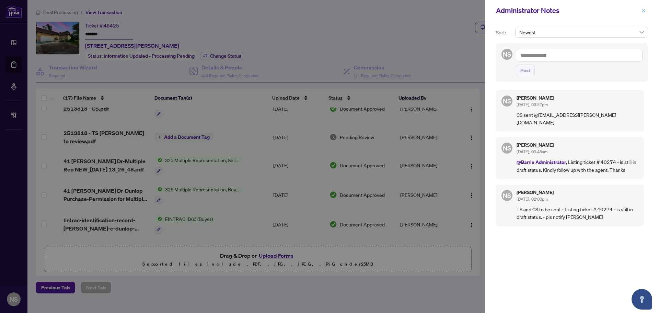  I want to click on button: Open asap, so click(642, 299).